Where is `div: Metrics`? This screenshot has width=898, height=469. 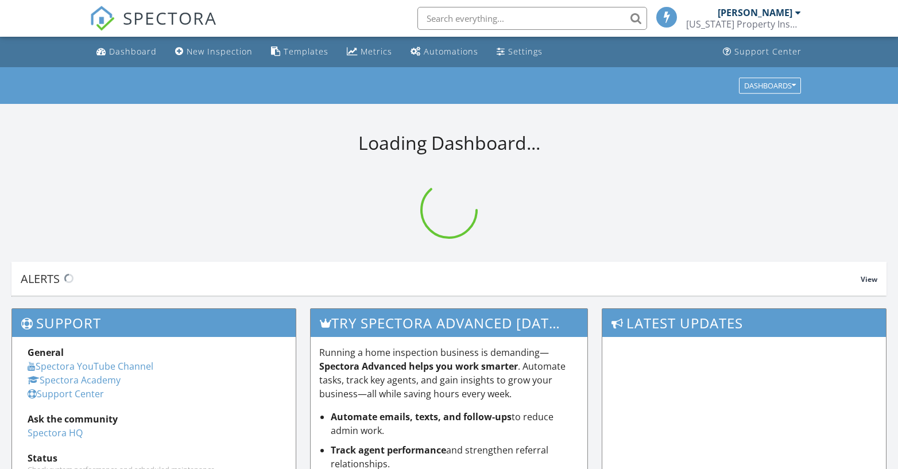
div: Metrics is located at coordinates (376, 51).